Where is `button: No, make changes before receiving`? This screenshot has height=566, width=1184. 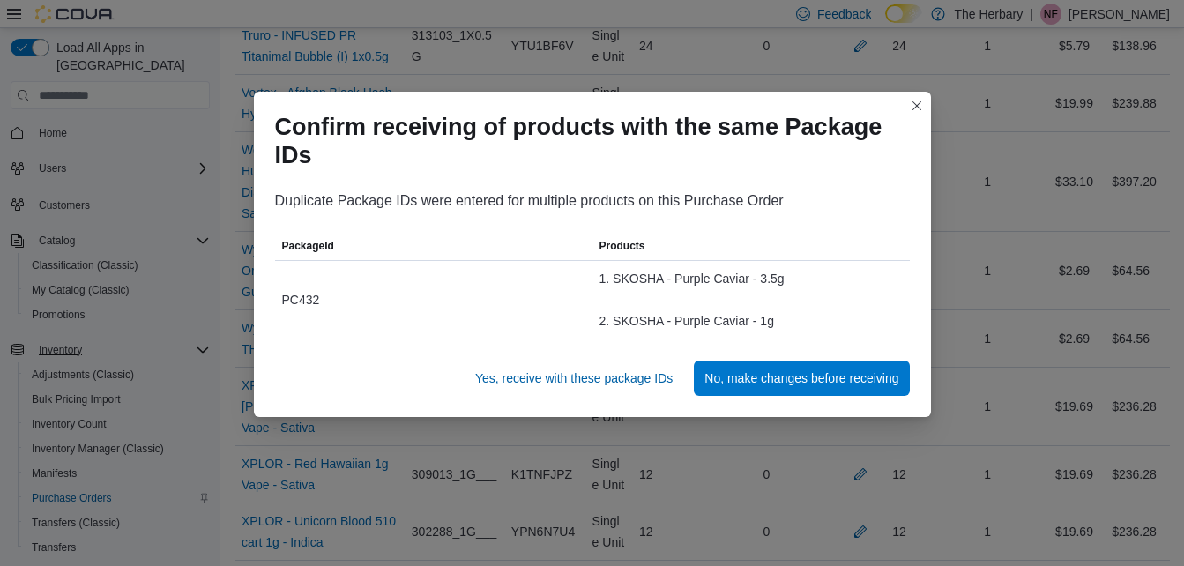 button: No, make changes before receiving is located at coordinates (802, 378).